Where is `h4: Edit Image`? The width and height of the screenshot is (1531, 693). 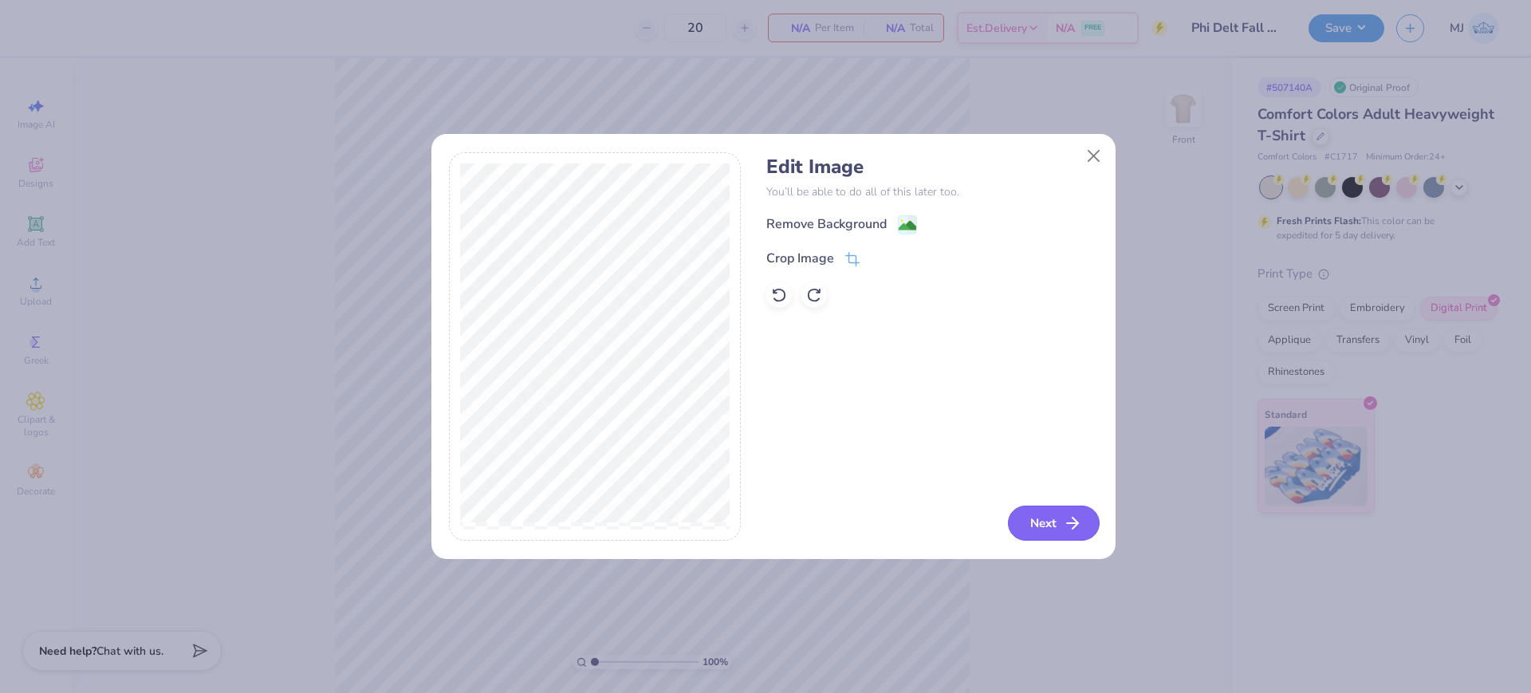 h4: Edit Image is located at coordinates (931, 167).